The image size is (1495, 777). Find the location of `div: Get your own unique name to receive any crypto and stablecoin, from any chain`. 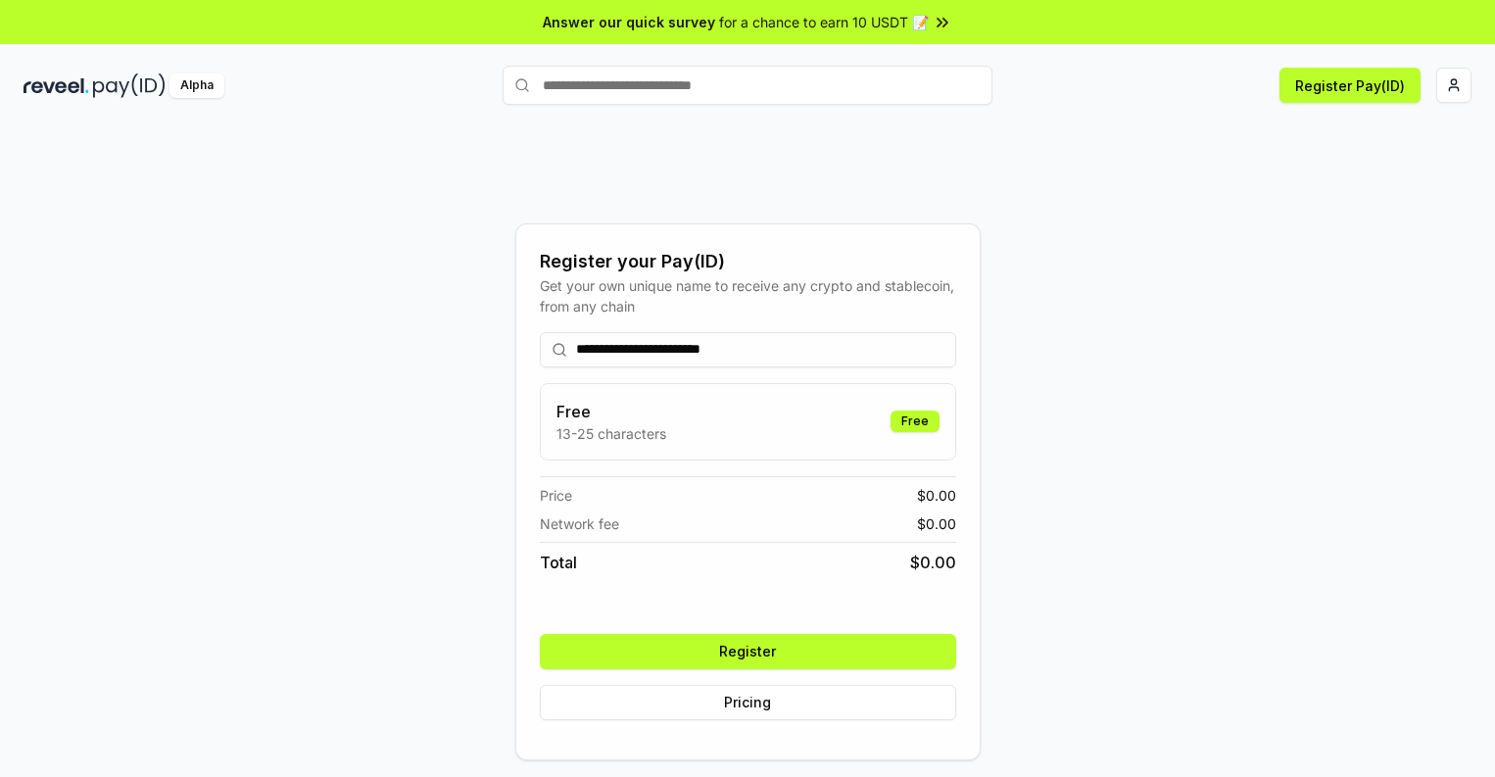

div: Get your own unique name to receive any crypto and stablecoin, from any chain is located at coordinates (748, 296).